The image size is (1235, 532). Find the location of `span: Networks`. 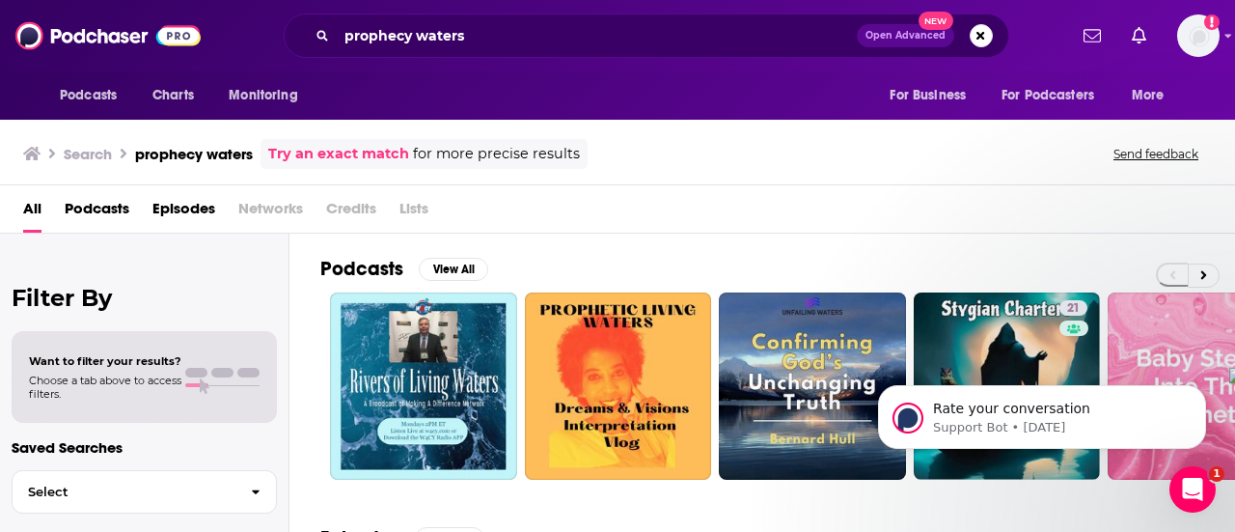

span: Networks is located at coordinates (270, 212).